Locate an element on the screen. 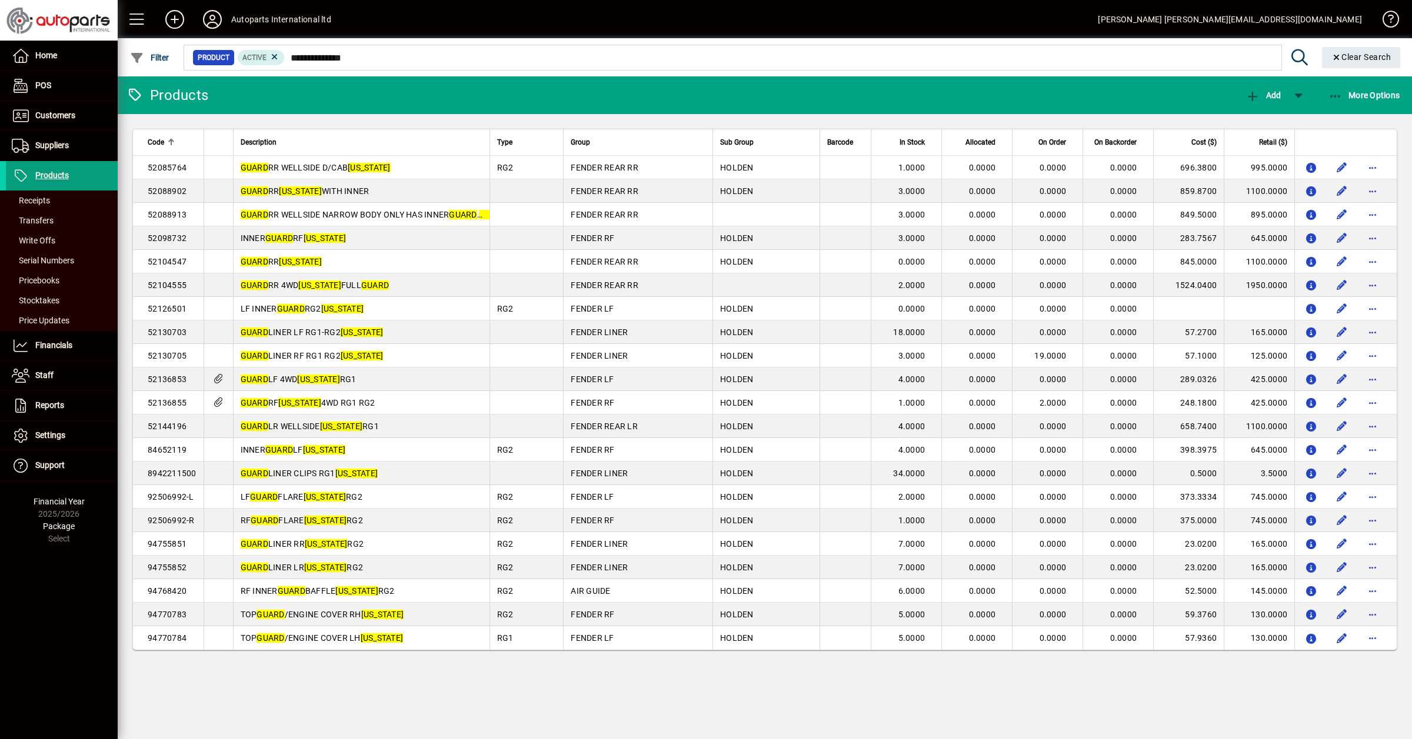 The height and width of the screenshot is (739, 1412). span: 19.0000 is located at coordinates (1050, 356).